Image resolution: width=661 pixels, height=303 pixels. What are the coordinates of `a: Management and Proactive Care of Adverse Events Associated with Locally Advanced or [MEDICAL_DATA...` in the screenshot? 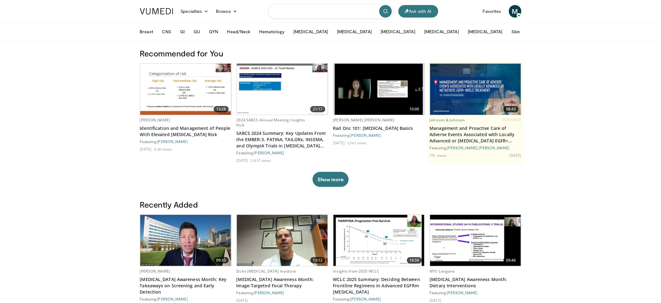 It's located at (476, 135).